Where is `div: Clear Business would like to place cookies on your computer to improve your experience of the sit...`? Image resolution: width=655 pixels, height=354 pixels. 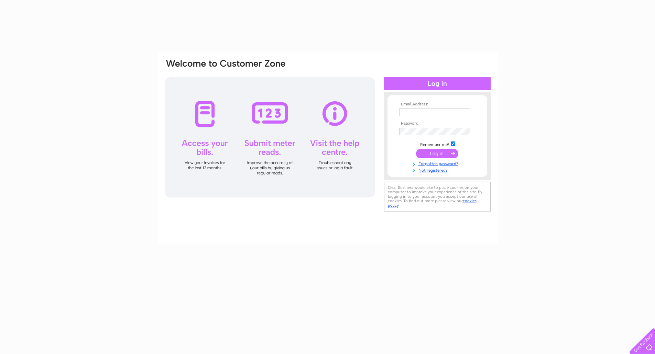
div: Clear Business would like to place cookies on your computer to improve your experience of the sit... is located at coordinates (437, 197).